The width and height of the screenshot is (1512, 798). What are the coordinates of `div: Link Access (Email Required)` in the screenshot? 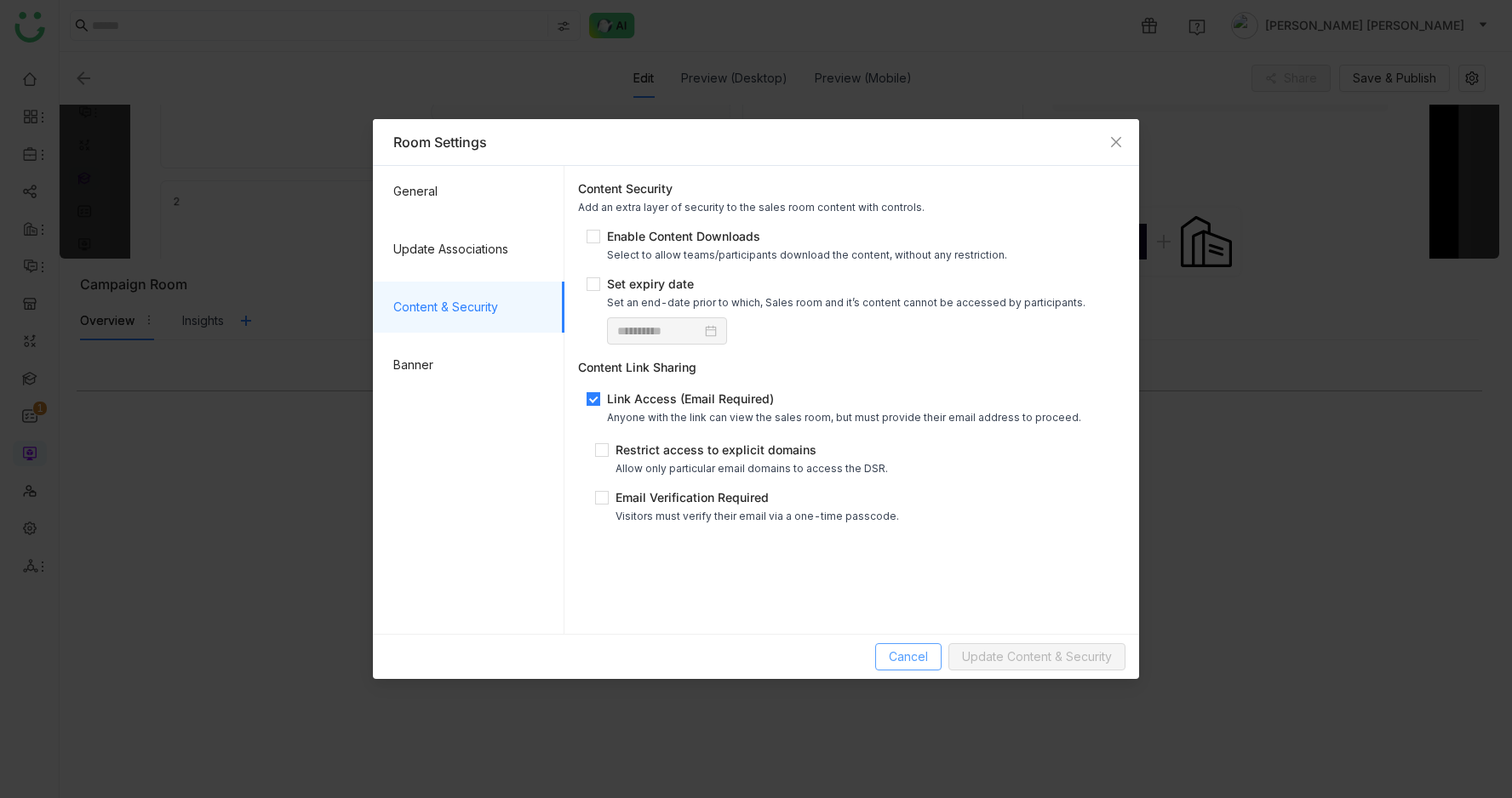 It's located at (844, 399).